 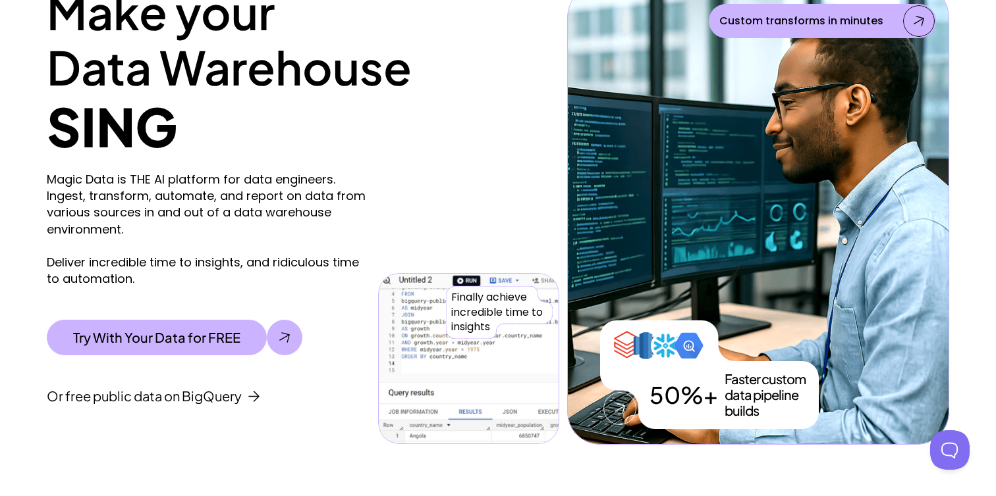 I want to click on p: Faster custom data pipeline builds, so click(x=773, y=395).